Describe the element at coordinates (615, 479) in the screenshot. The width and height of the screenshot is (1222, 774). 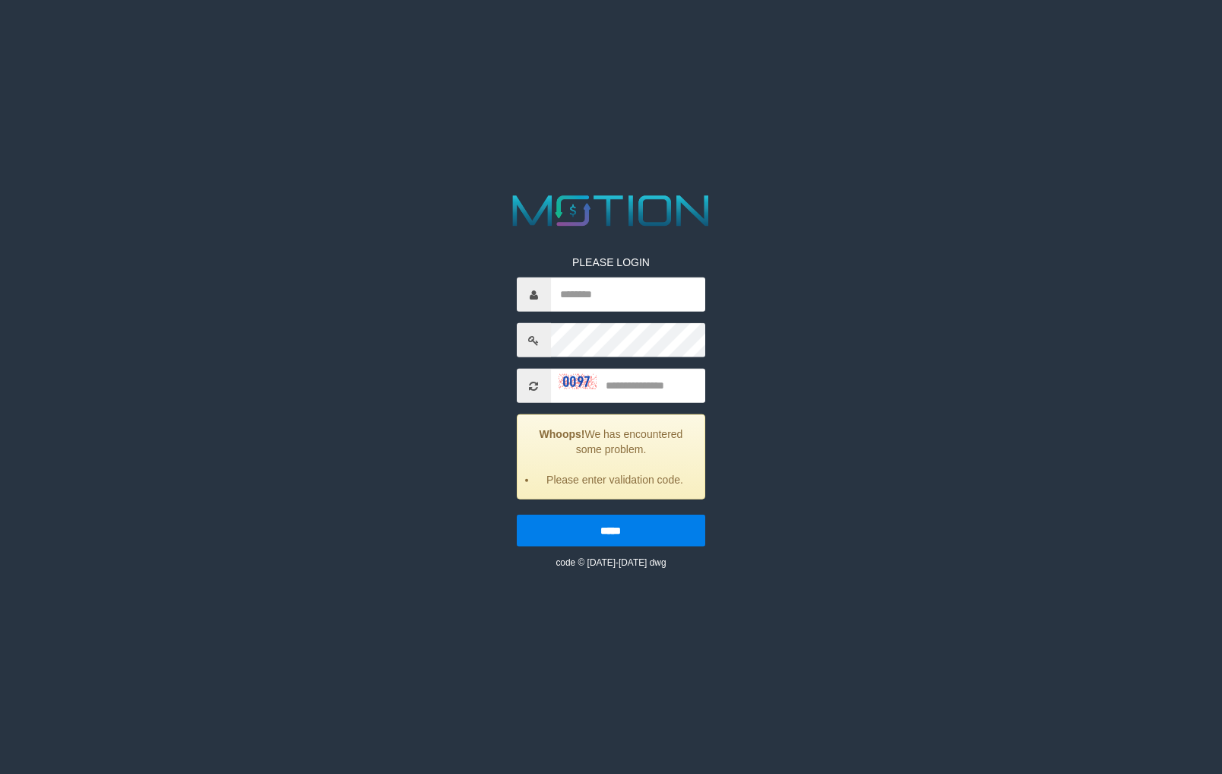
I see `li: Please enter validation code.` at that location.